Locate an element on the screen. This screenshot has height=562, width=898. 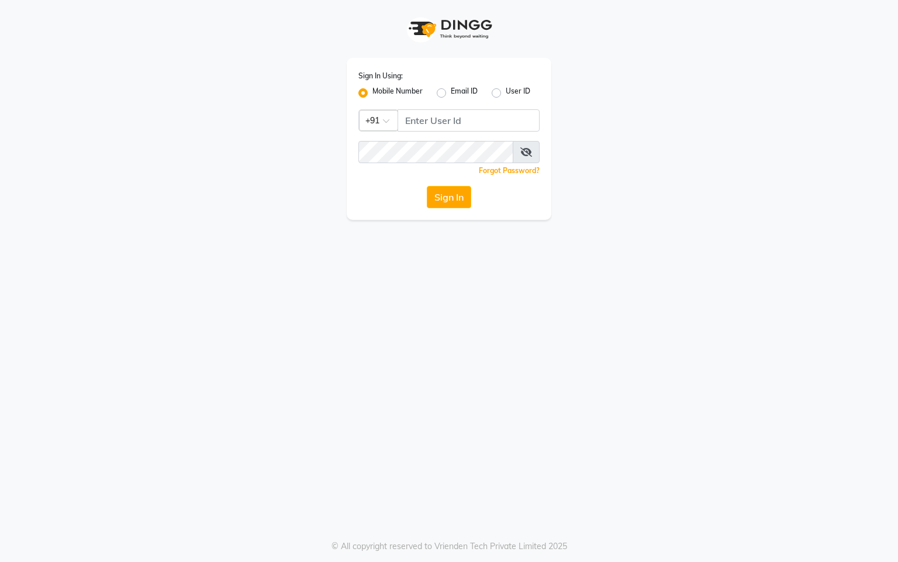
label: User ID is located at coordinates (518, 93).